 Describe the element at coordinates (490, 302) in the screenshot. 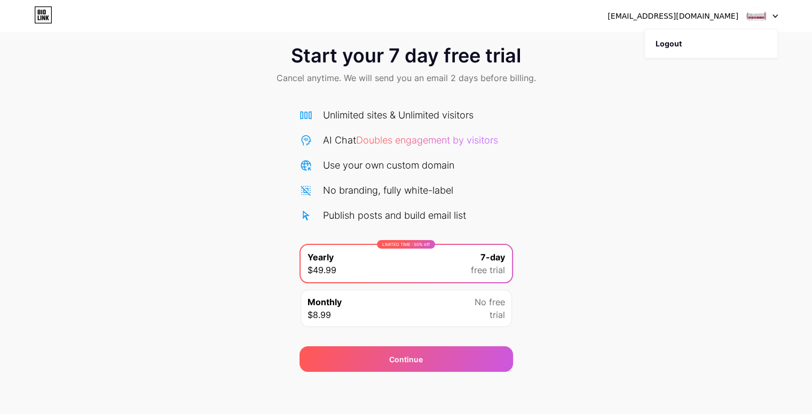

I see `span: No free` at that location.